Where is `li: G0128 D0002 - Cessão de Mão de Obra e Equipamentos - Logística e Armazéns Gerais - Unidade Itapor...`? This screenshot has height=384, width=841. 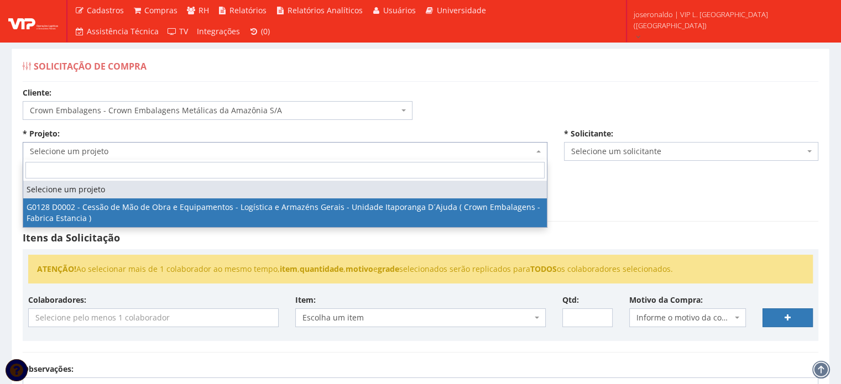
li: G0128 D0002 - Cessão de Mão de Obra e Equipamentos - Logística e Armazéns Gerais - Unidade Itapor... is located at coordinates (285, 213).